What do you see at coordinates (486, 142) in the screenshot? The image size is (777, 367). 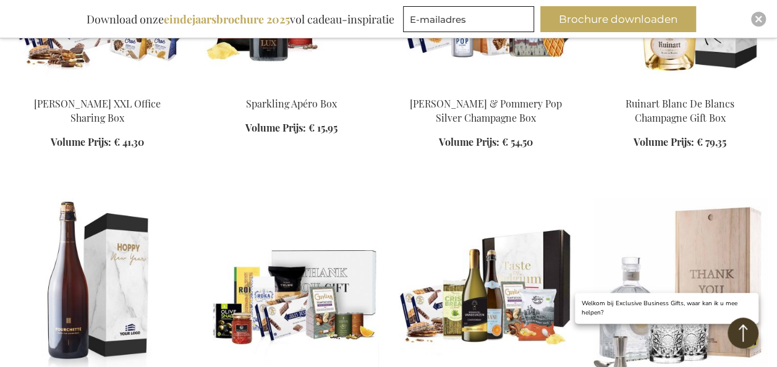 I see `a: Volume Prijs: € 54,50` at bounding box center [486, 142].